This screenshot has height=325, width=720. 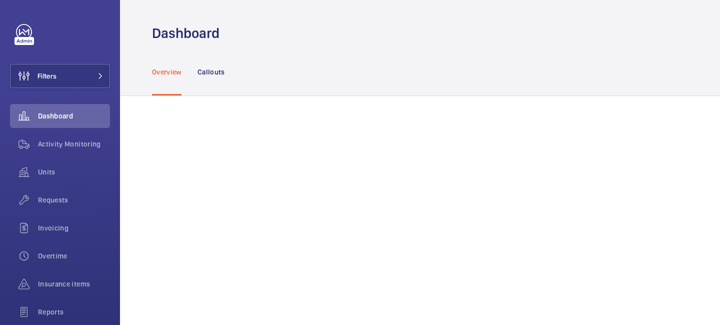 What do you see at coordinates (74, 116) in the screenshot?
I see `span: Dashboard` at bounding box center [74, 116].